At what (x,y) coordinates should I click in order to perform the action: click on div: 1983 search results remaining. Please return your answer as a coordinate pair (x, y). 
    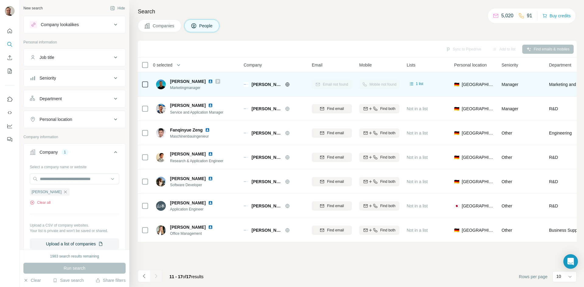
    Looking at the image, I should click on (74, 257).